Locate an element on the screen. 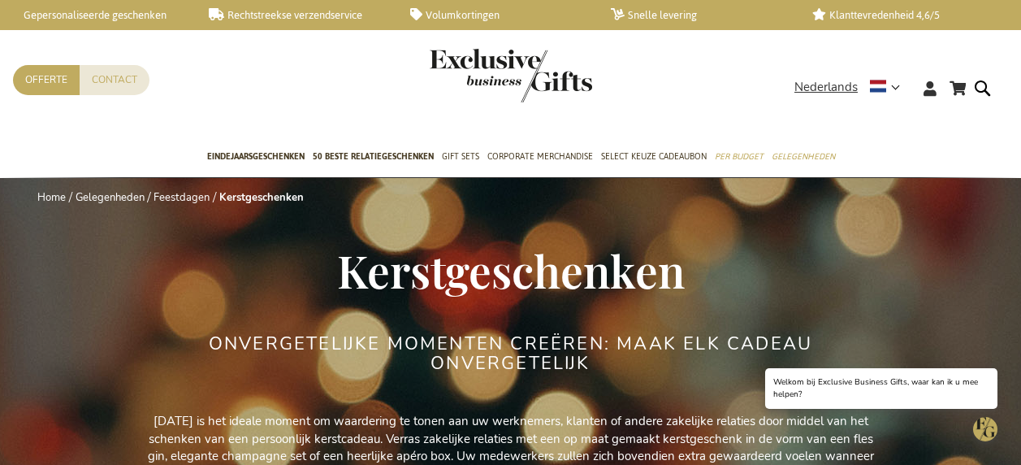  a: Per Budget is located at coordinates (739, 158).